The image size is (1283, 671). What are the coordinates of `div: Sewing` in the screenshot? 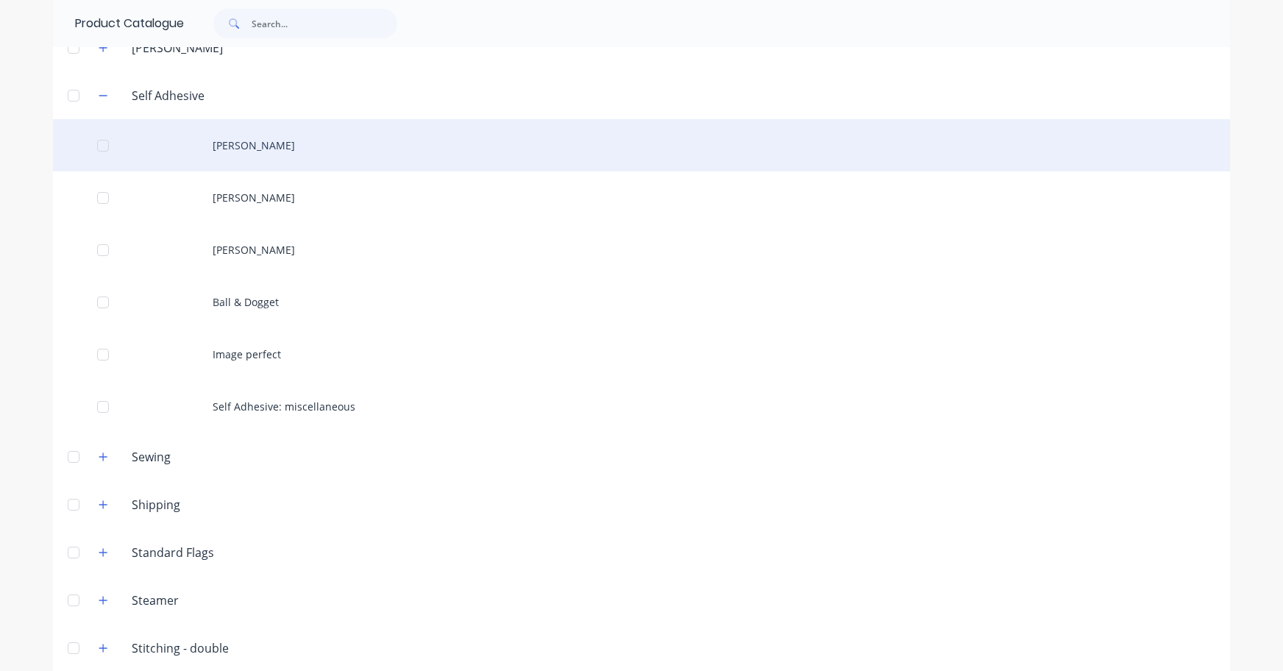 It's located at (151, 457).